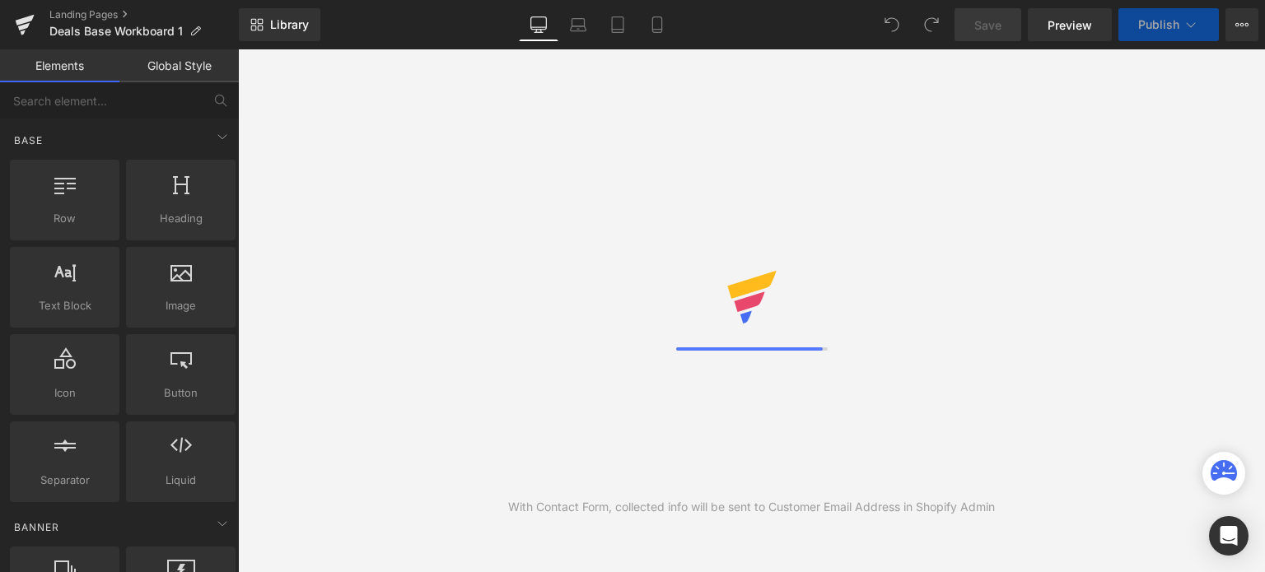 The height and width of the screenshot is (572, 1265). What do you see at coordinates (988, 25) in the screenshot?
I see `span: Save` at bounding box center [988, 25].